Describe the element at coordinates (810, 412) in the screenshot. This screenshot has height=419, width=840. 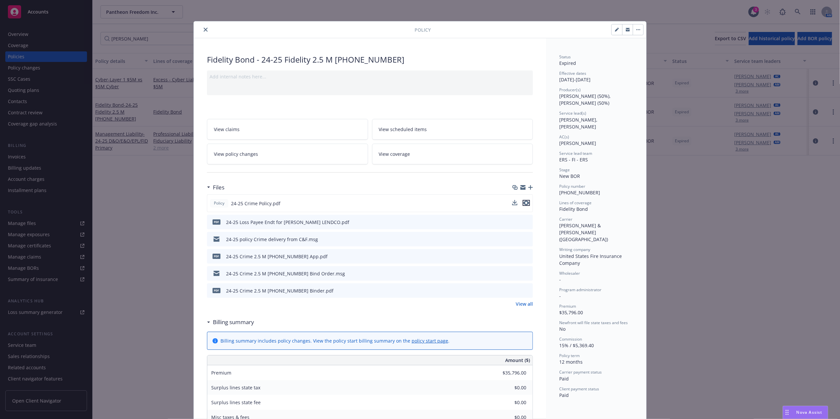
I see `span: Nova Assist` at that location.